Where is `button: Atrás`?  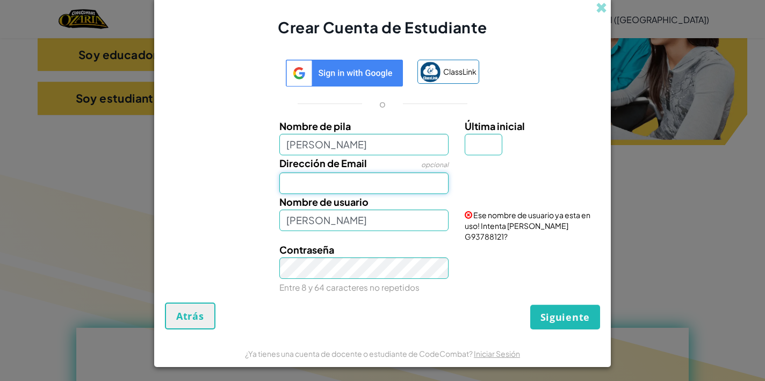
button: Atrás is located at coordinates (190, 316).